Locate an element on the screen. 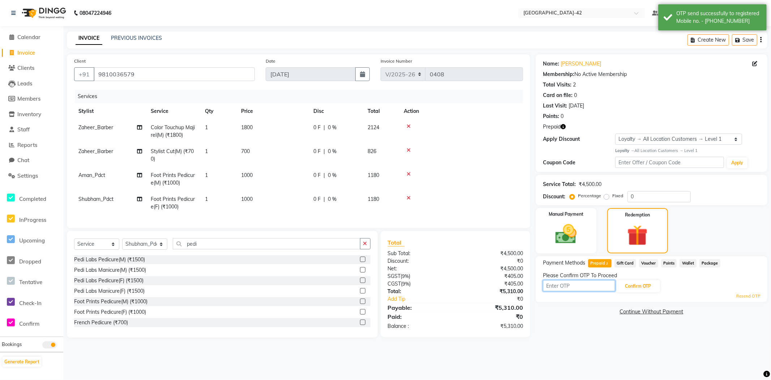  span: Invoice is located at coordinates (26, 52).